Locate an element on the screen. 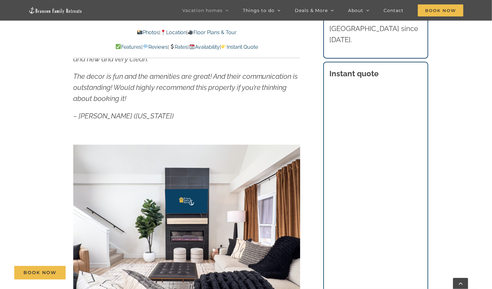  span: Contact is located at coordinates (393, 10).